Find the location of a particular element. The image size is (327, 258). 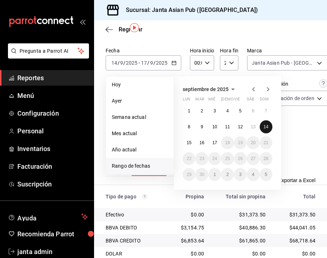

div: Propina is located at coordinates (187, 197).